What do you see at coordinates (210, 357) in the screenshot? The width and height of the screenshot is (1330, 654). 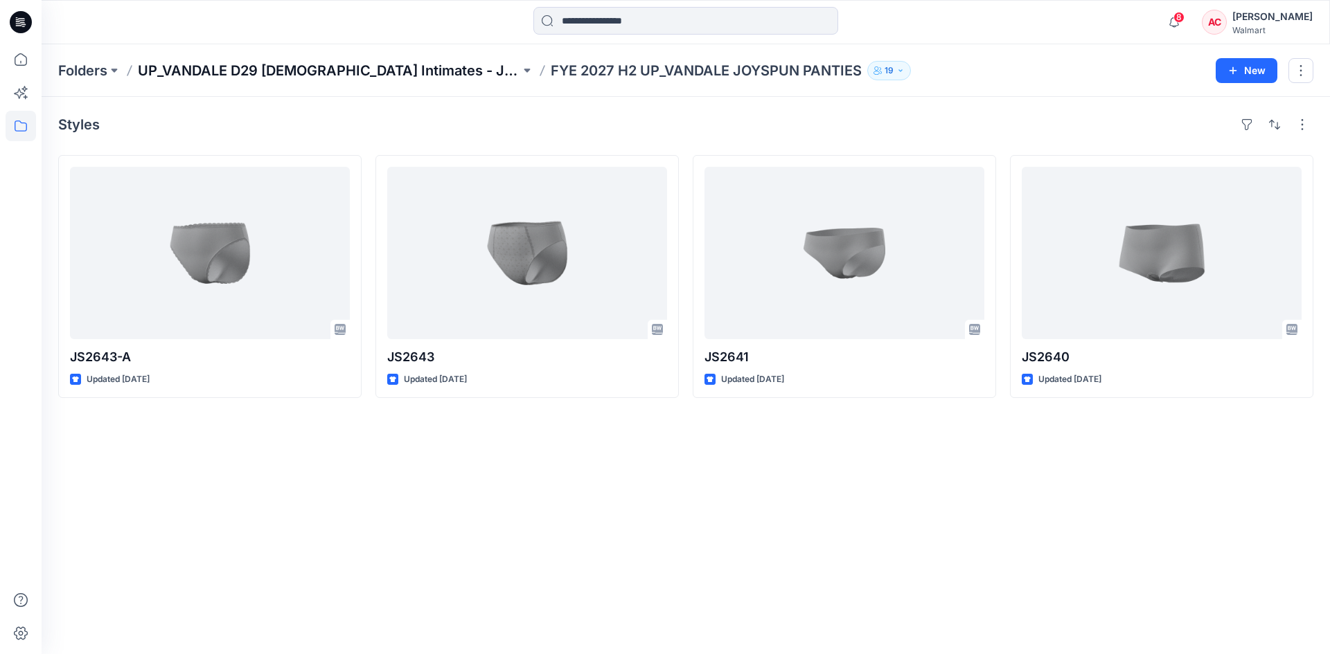 I see `p: JS2643-A` at bounding box center [210, 357].